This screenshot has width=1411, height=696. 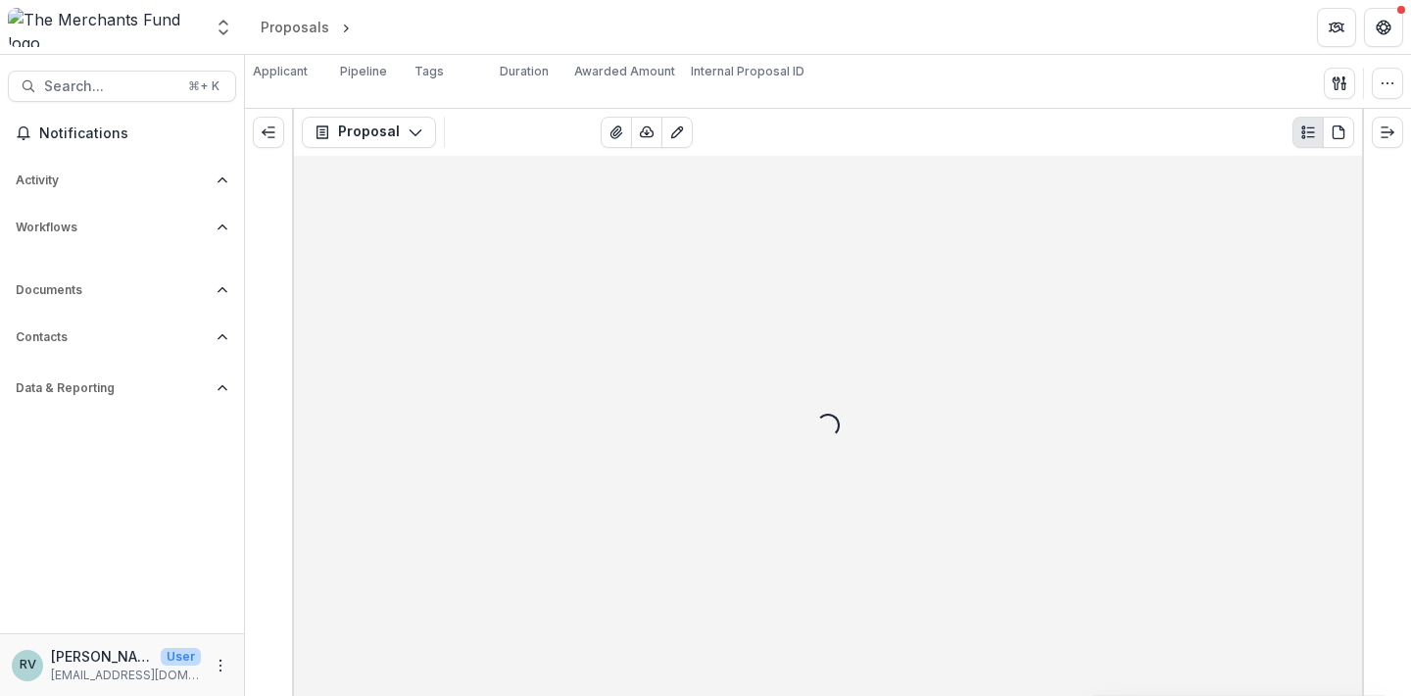 What do you see at coordinates (677, 132) in the screenshot?
I see `button: Edit as form` at bounding box center [677, 132].